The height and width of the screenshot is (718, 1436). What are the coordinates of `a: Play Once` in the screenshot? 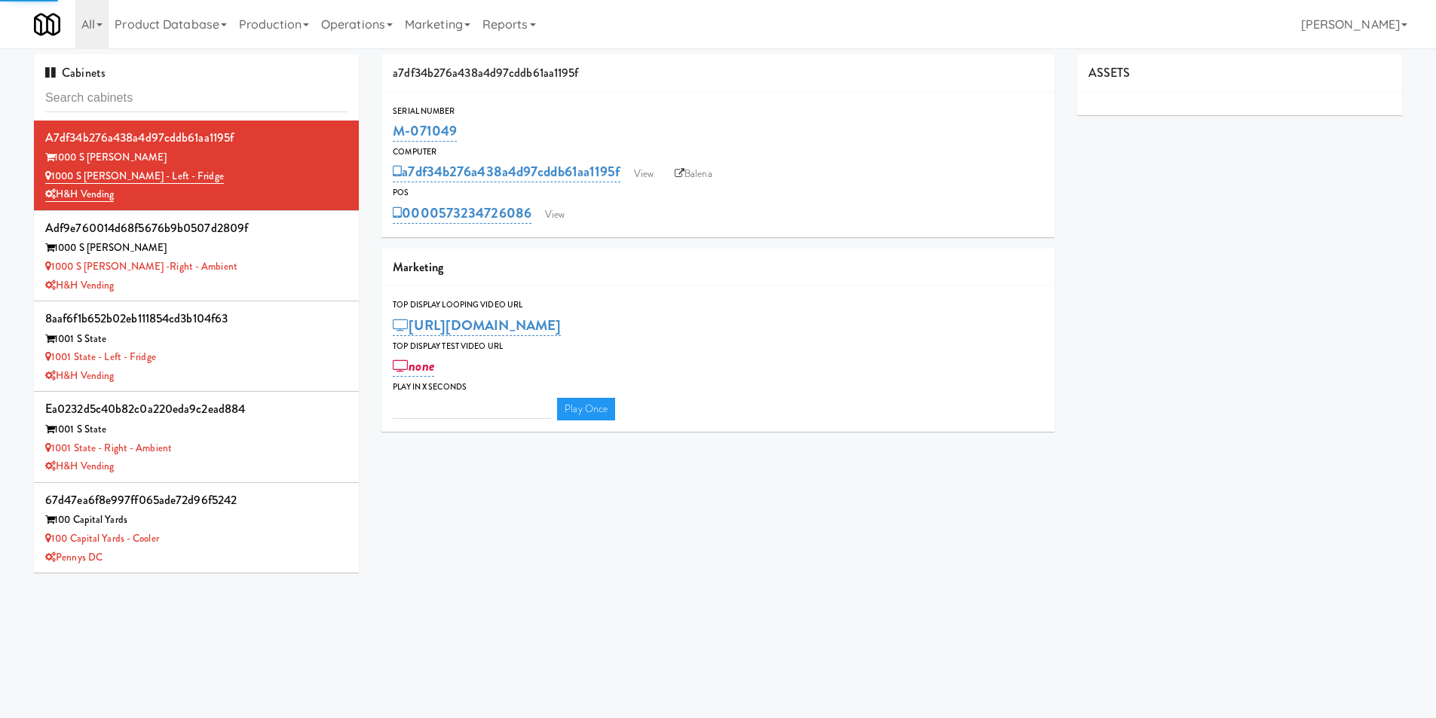 It's located at (586, 409).